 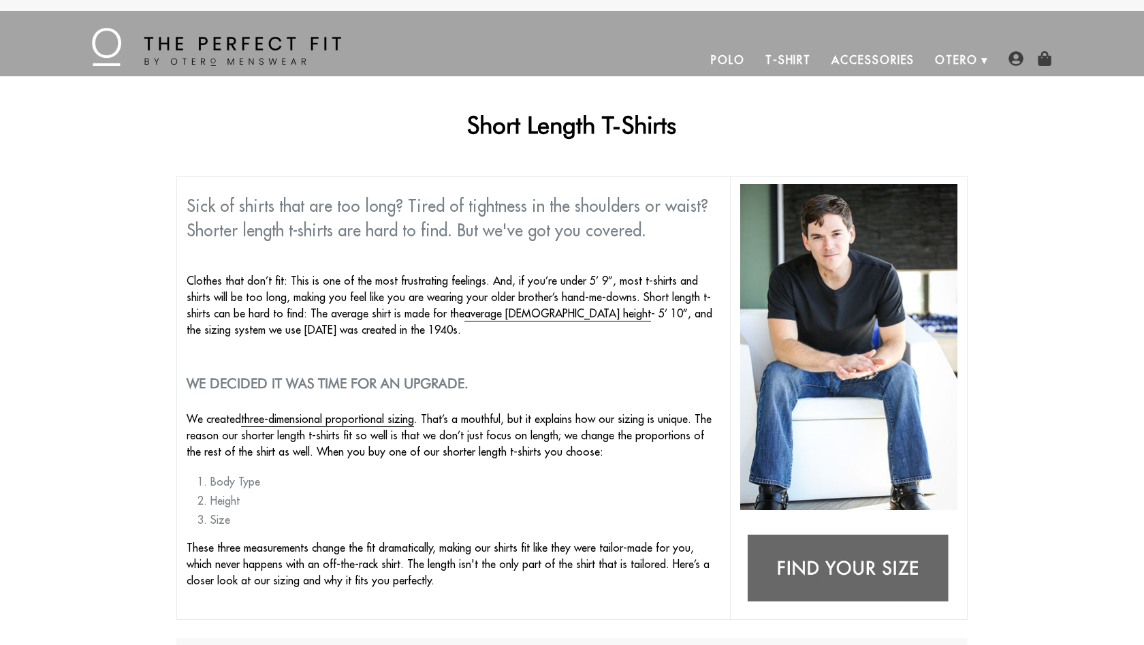 What do you see at coordinates (848, 569) in the screenshot?
I see `img: Find your size: tshirts for short guys` at bounding box center [848, 569].